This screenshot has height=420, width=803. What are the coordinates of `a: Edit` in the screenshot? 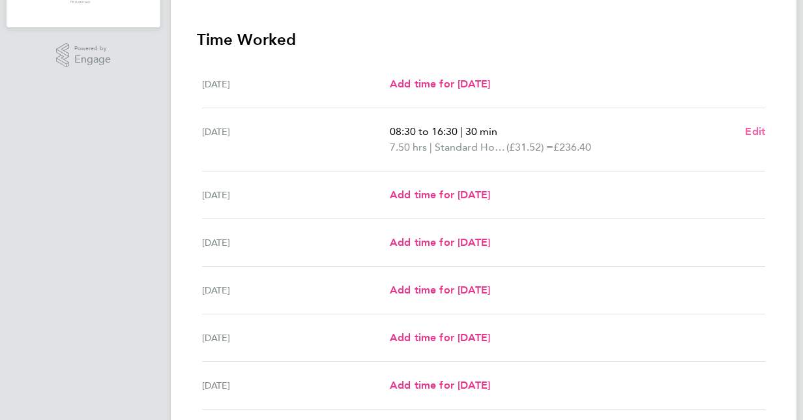 It's located at (755, 132).